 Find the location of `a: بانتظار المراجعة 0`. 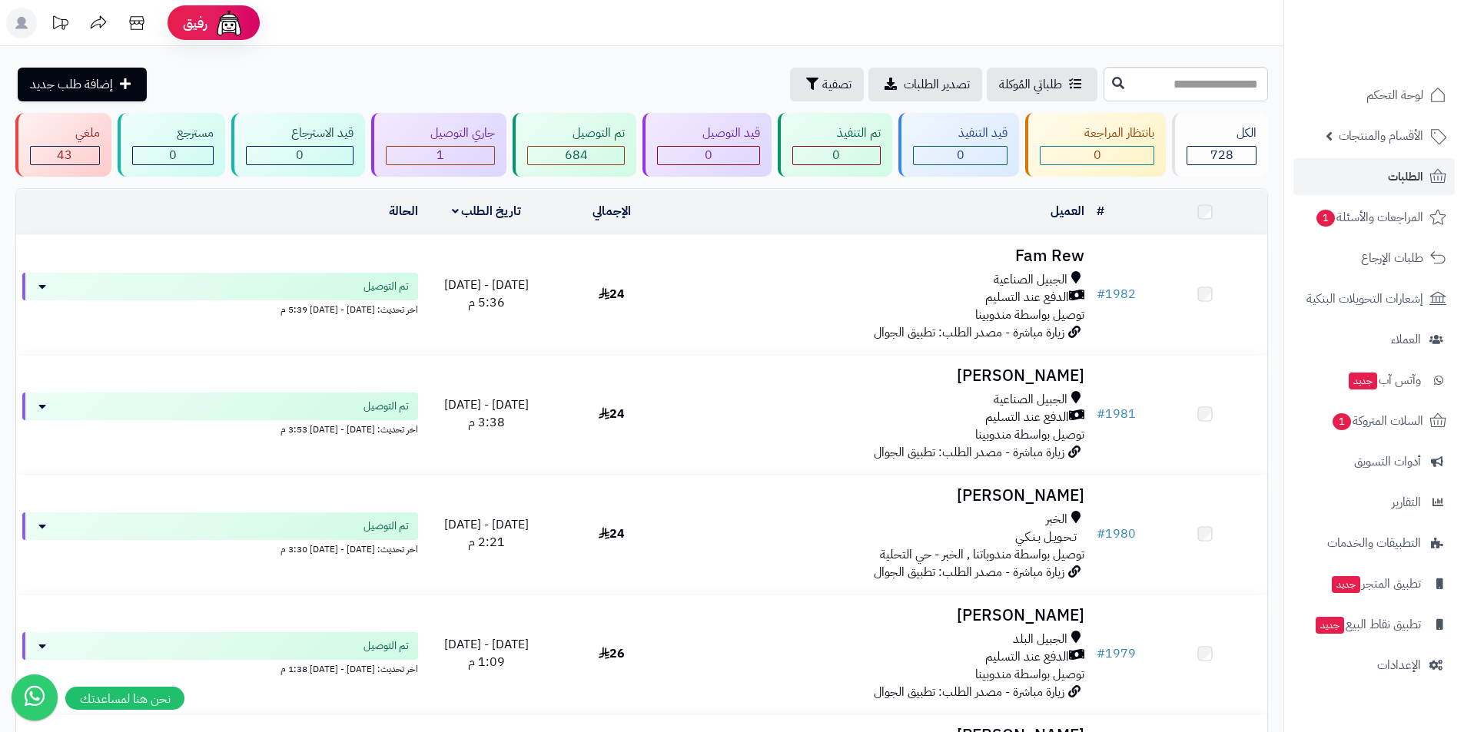

a: بانتظار المراجعة 0 is located at coordinates (1096, 144).